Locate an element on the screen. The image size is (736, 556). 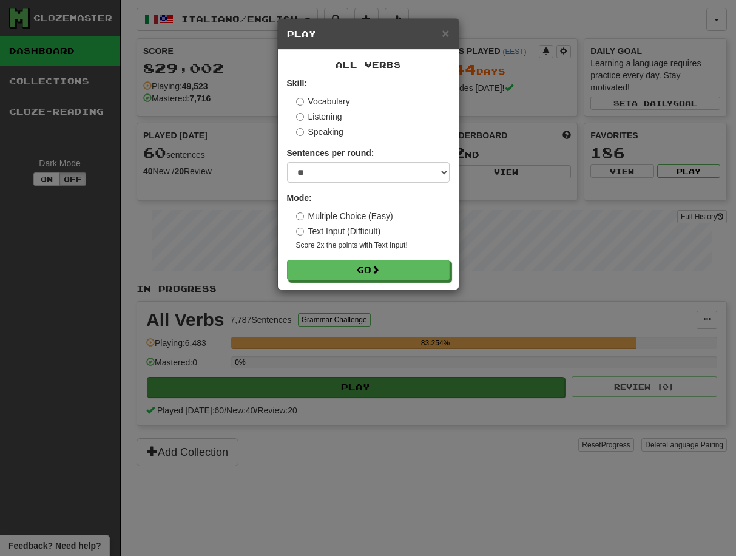
input: Vocabulary is located at coordinates (300, 101).